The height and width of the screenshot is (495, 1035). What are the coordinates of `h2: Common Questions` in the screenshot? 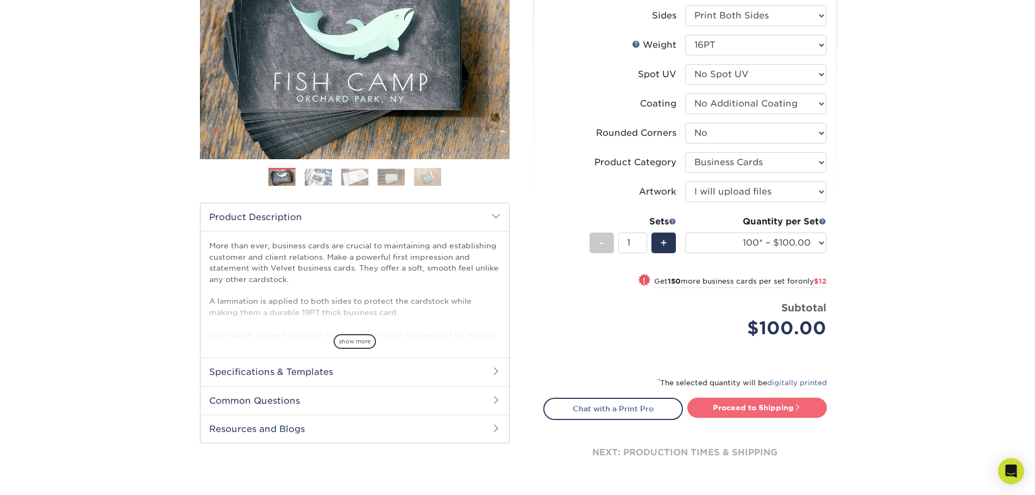 It's located at (355, 401).